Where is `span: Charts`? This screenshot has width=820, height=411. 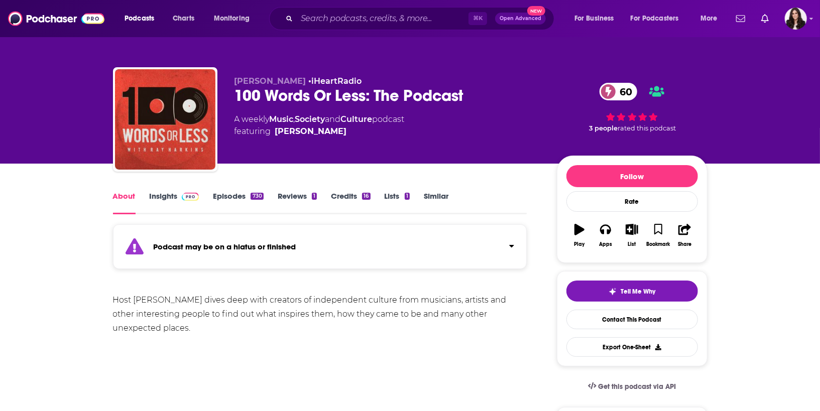 span: Charts is located at coordinates (183, 19).